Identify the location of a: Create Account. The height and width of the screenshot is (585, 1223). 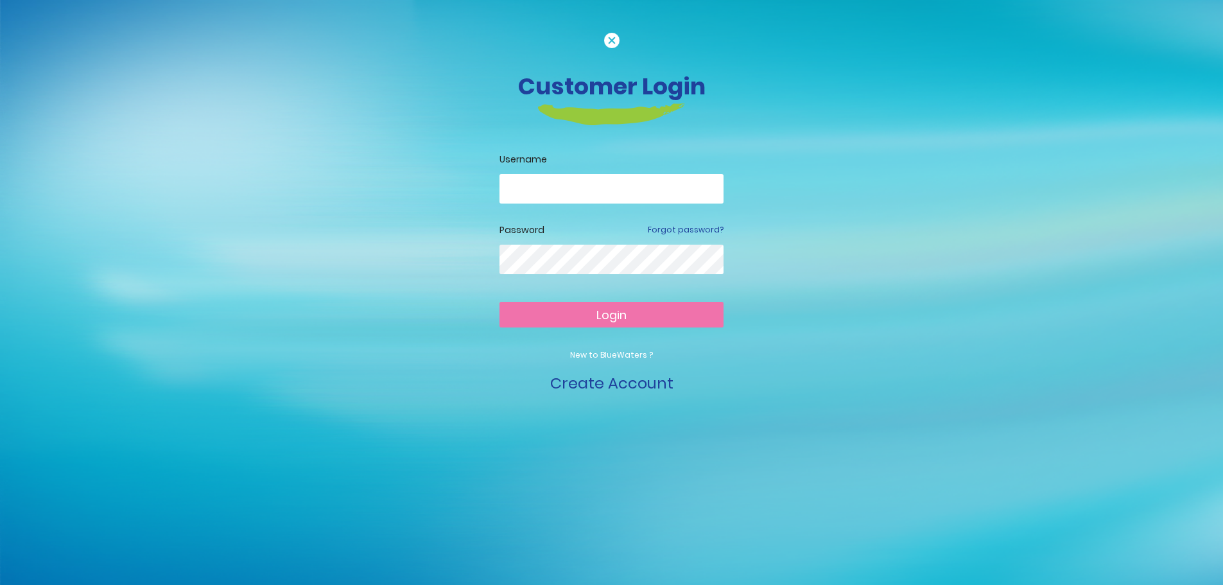
(612, 383).